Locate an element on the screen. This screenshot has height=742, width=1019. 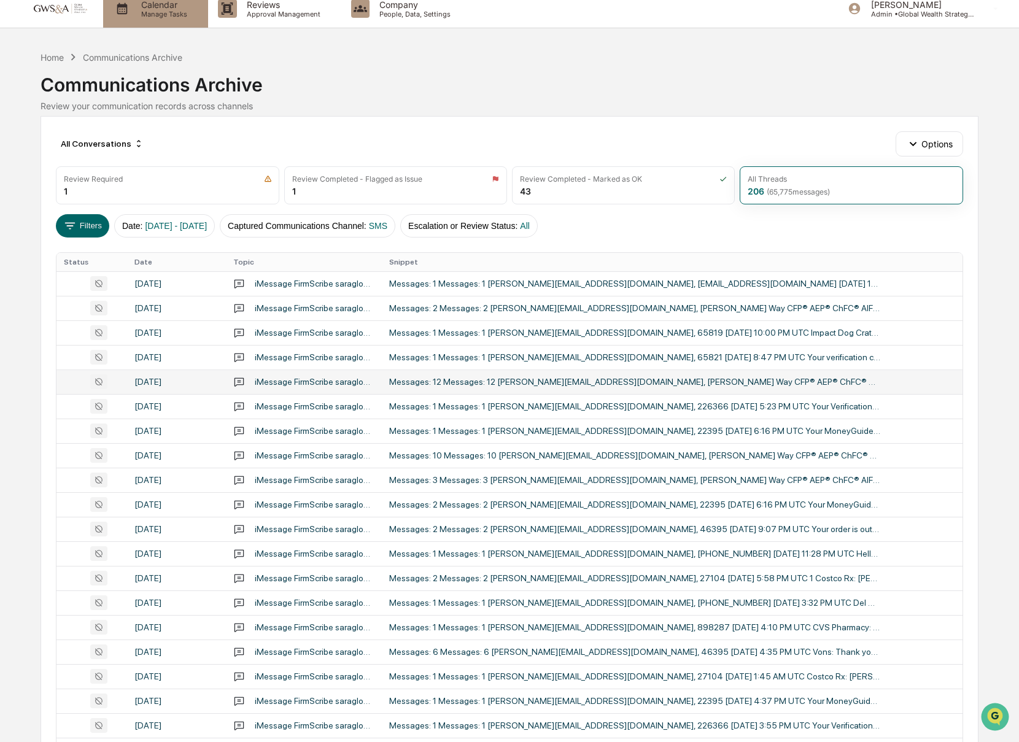
div: Review your communication records across channels is located at coordinates (509, 106).